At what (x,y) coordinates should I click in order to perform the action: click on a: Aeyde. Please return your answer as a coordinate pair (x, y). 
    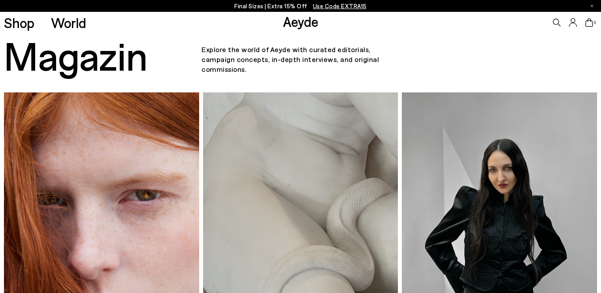
    Looking at the image, I should click on (301, 21).